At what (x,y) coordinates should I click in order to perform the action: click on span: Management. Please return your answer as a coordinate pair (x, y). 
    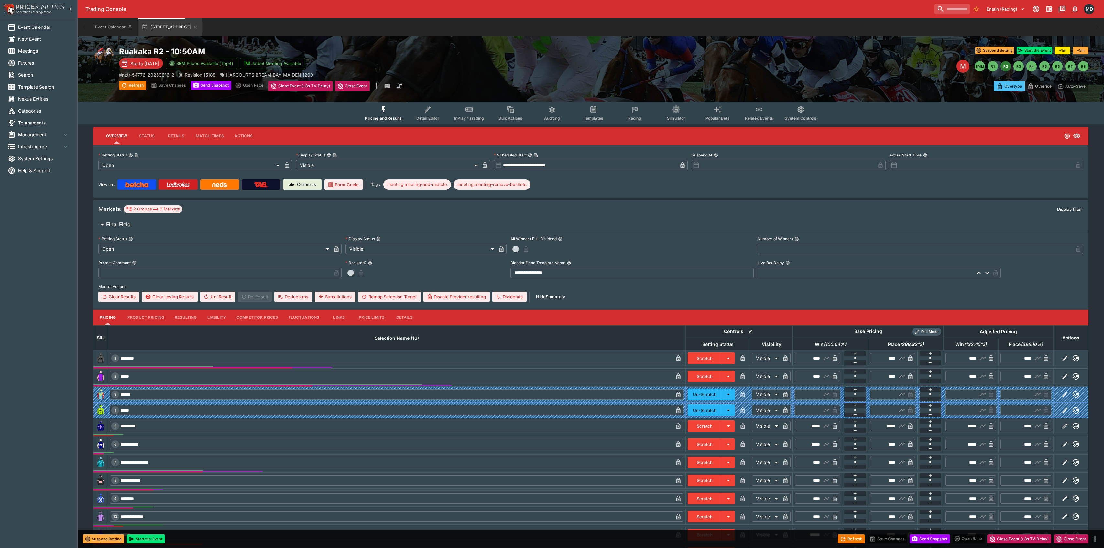
    Looking at the image, I should click on (40, 135).